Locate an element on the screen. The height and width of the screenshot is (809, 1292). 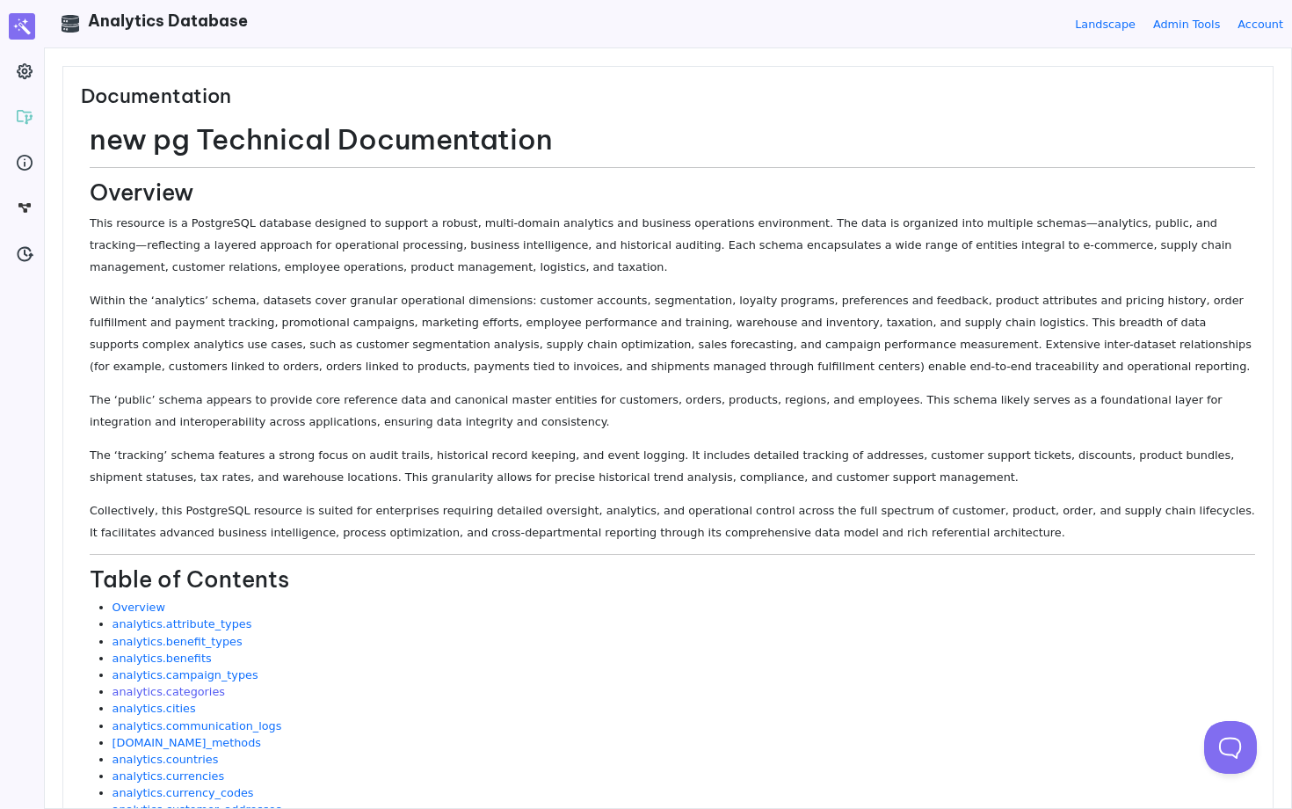
a: analytics.categories is located at coordinates (169, 691).